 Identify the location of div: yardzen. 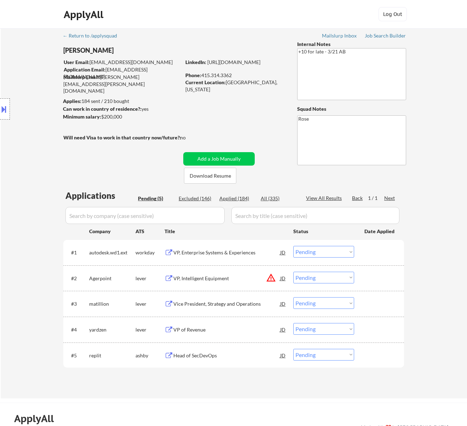
(112, 330).